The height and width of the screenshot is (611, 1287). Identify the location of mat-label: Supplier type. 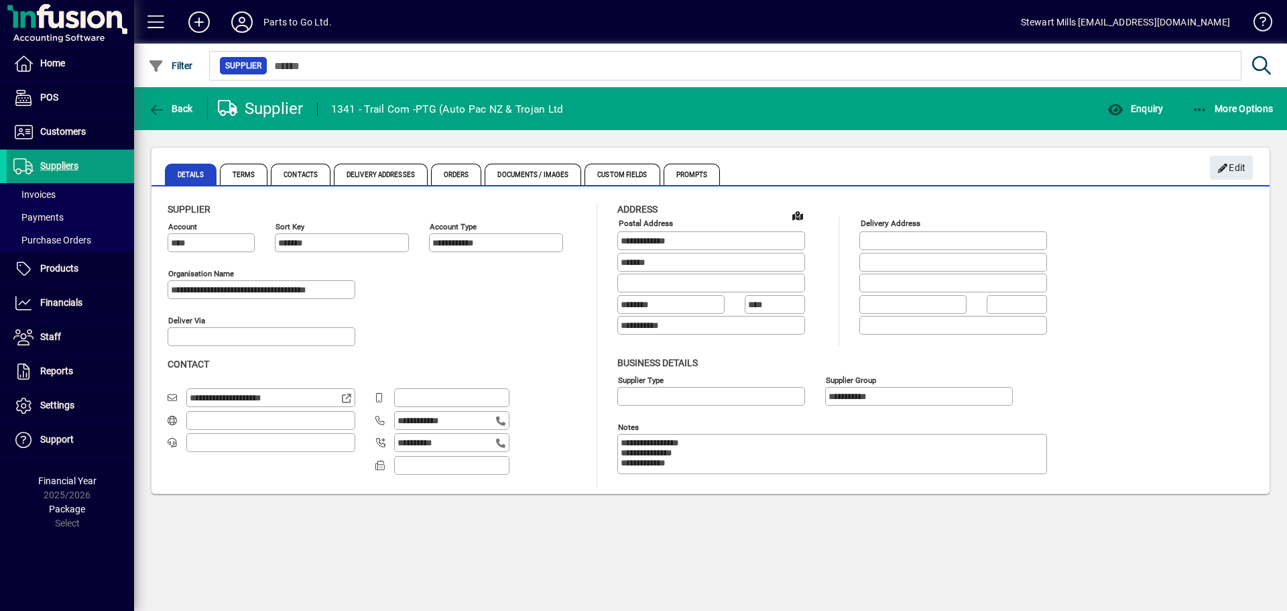
(641, 379).